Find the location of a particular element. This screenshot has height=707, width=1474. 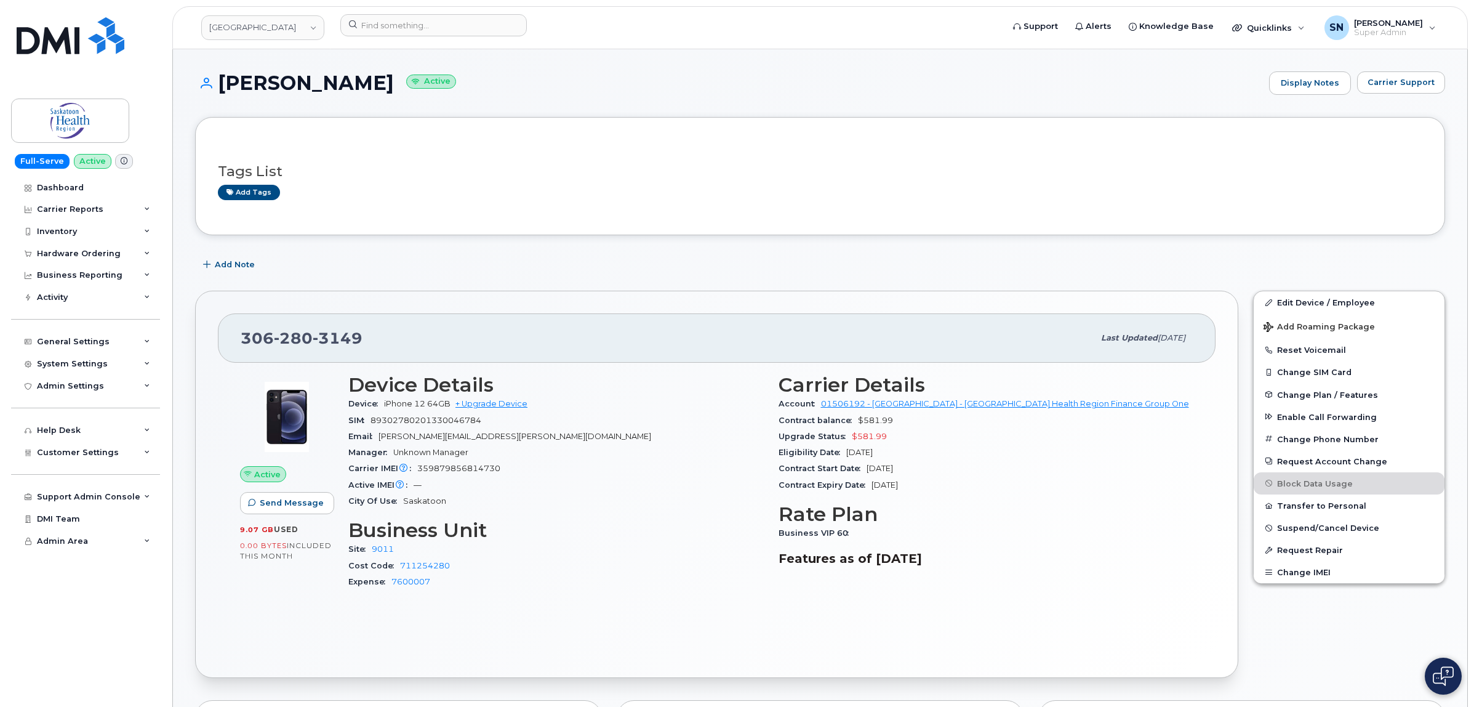

span: Active is located at coordinates (267, 474).